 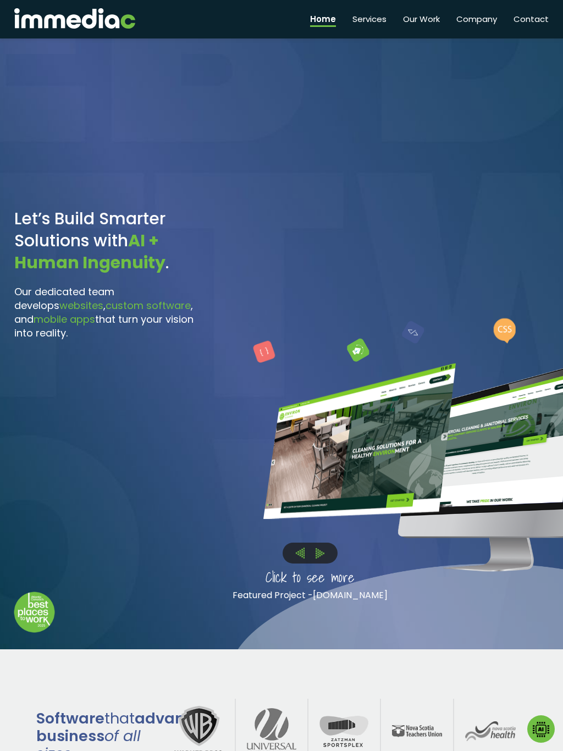 I want to click on img: CSS%20Bubble.png, so click(x=504, y=331).